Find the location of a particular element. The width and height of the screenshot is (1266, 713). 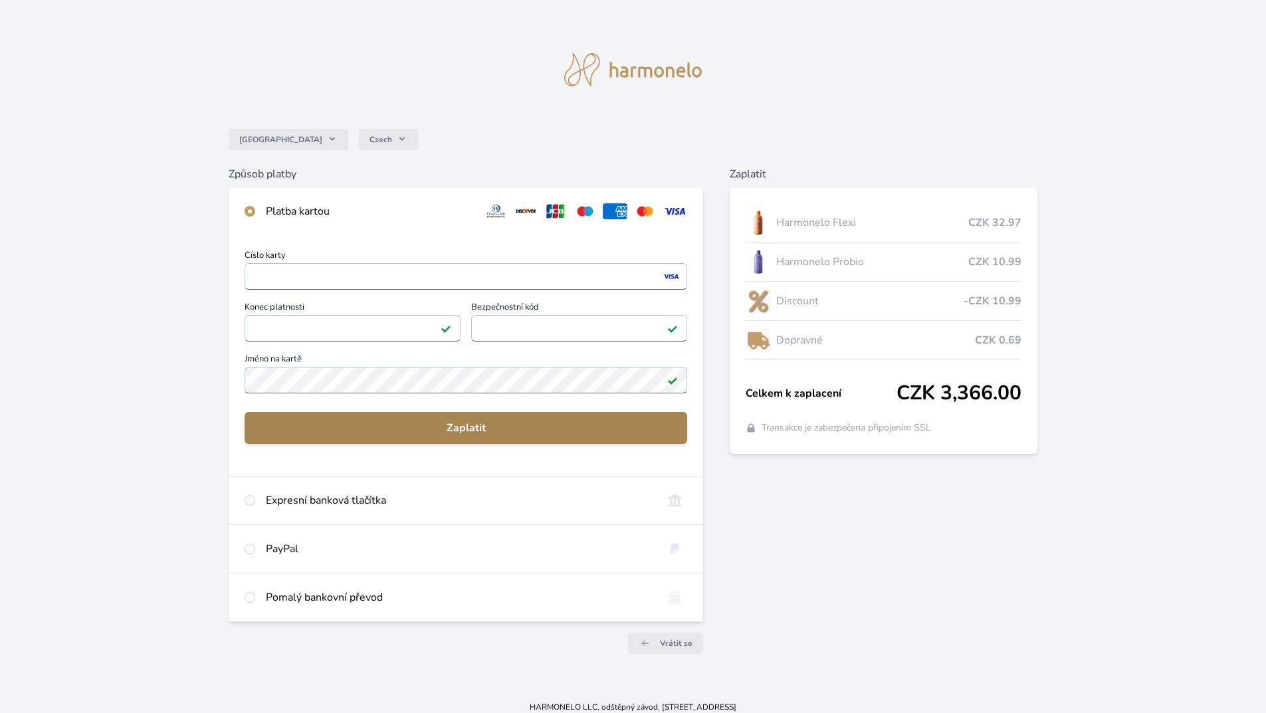

button: Czech is located at coordinates (388, 140).